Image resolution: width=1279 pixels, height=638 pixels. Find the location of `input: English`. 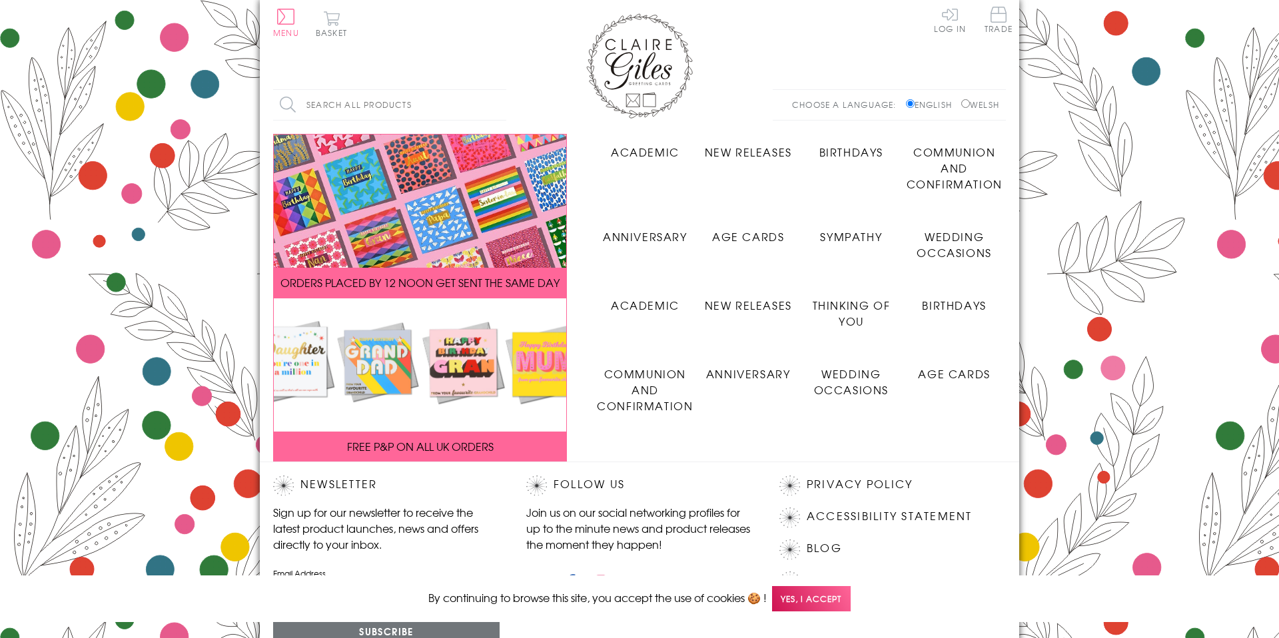

input: English is located at coordinates (910, 103).